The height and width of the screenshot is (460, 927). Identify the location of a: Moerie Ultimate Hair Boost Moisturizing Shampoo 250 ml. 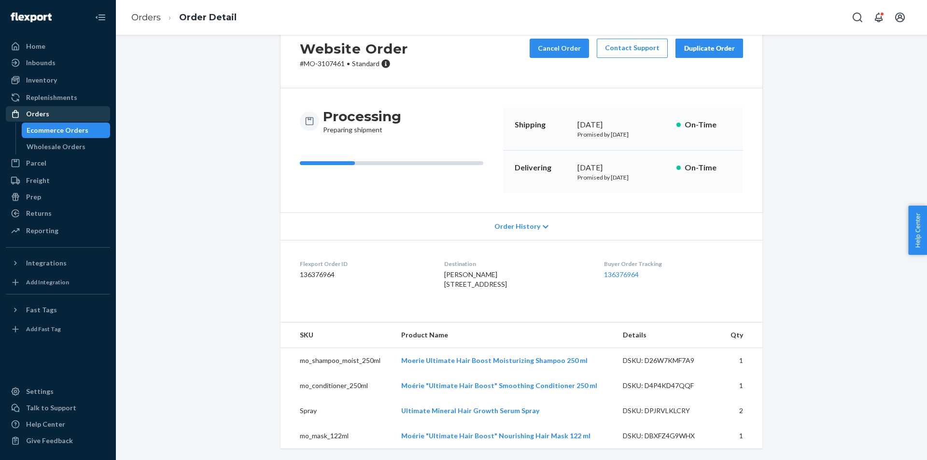
(494, 360).